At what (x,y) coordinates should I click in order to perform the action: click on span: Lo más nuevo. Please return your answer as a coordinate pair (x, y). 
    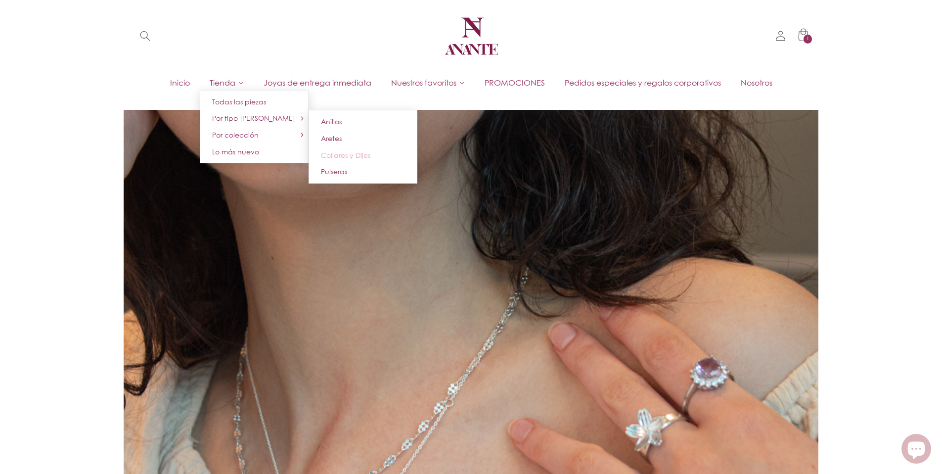
    Looking at the image, I should click on (235, 151).